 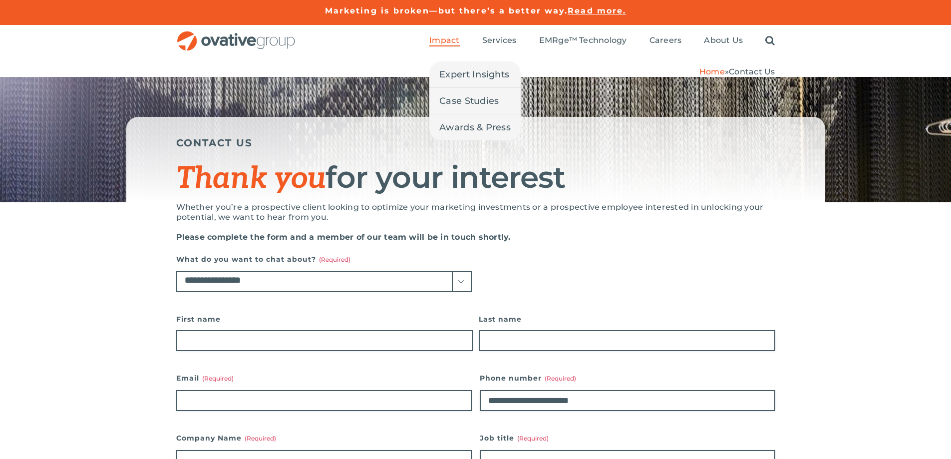 I want to click on p: Whether you’re a prospective client looking to optimize your marketing investments or a prospecti..., so click(x=476, y=212).